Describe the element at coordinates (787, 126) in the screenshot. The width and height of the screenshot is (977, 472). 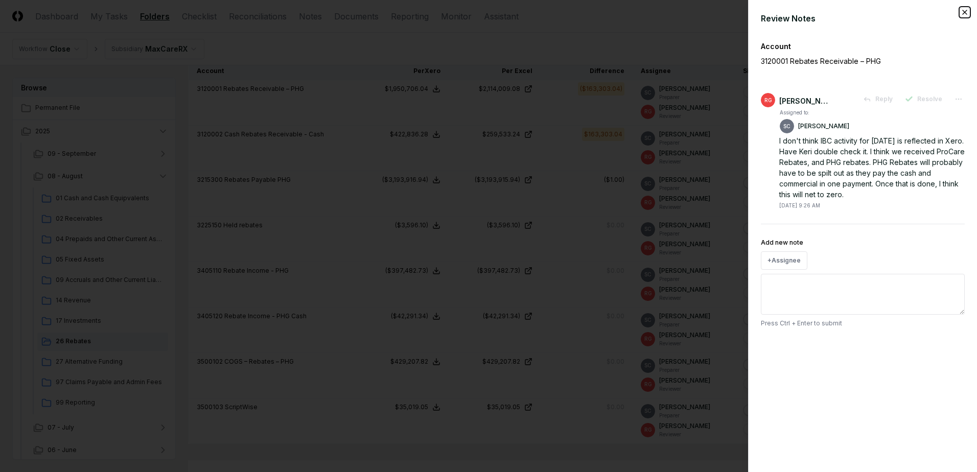
I see `span: SC` at that location.